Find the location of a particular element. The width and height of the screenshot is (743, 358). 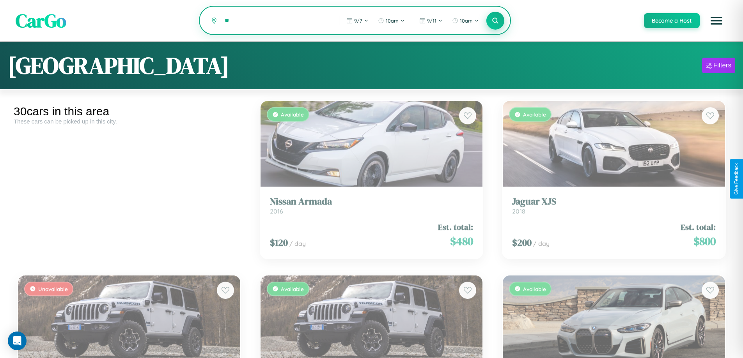

span: $ 800 is located at coordinates (704, 238).